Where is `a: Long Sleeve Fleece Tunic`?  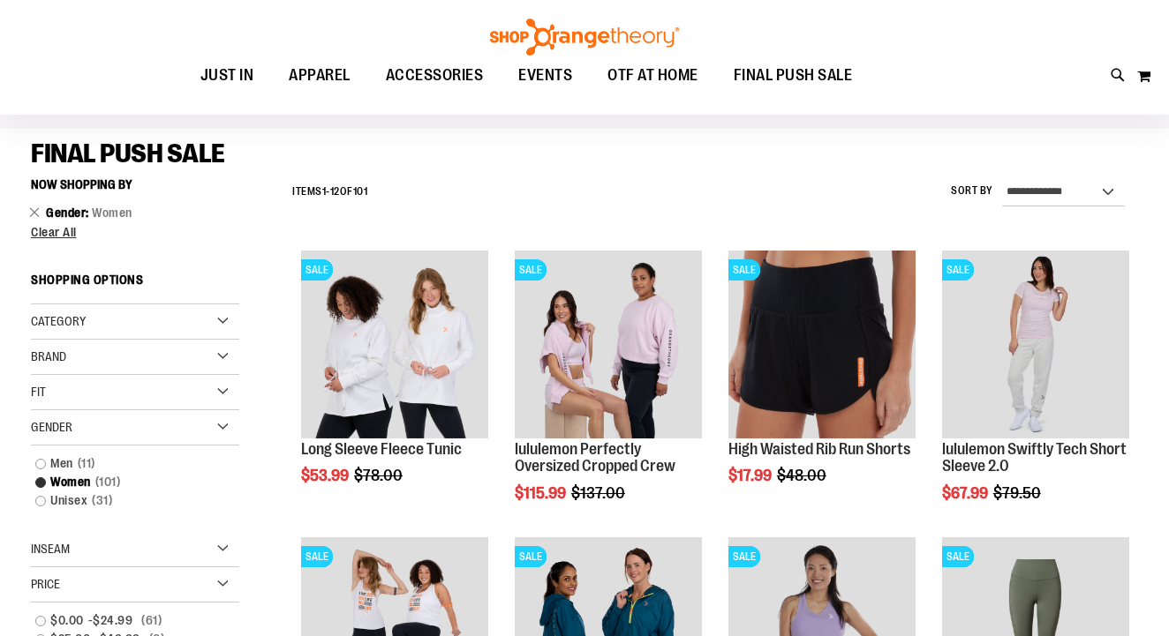
a: Long Sleeve Fleece Tunic is located at coordinates (381, 449).